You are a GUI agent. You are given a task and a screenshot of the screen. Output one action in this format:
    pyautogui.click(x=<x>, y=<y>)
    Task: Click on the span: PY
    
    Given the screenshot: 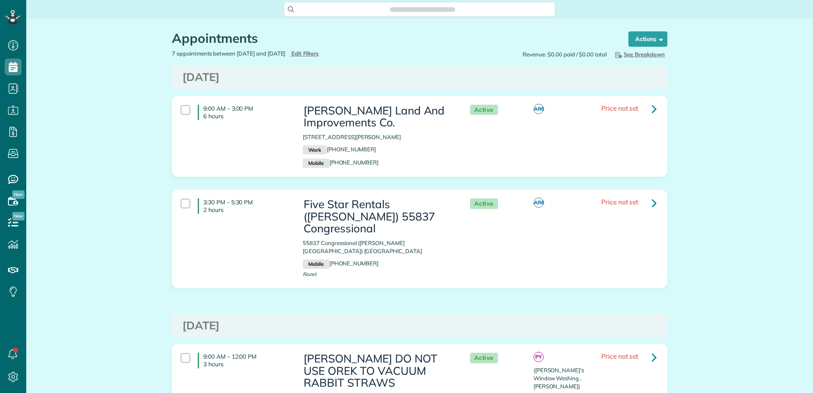 What is the action you would take?
    pyautogui.click(x=539, y=357)
    